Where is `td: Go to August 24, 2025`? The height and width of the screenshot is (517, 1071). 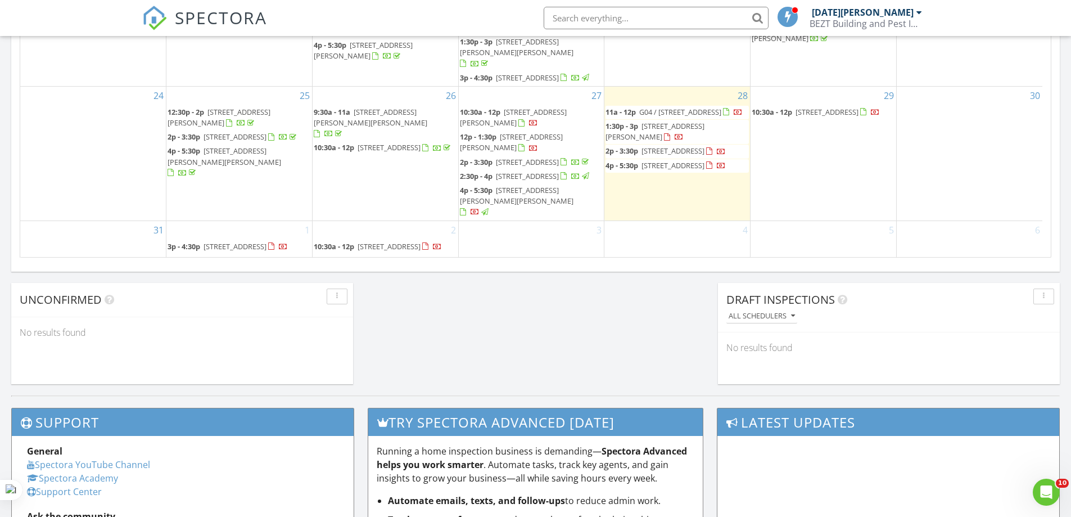
td: Go to August 24, 2025 is located at coordinates (93, 153).